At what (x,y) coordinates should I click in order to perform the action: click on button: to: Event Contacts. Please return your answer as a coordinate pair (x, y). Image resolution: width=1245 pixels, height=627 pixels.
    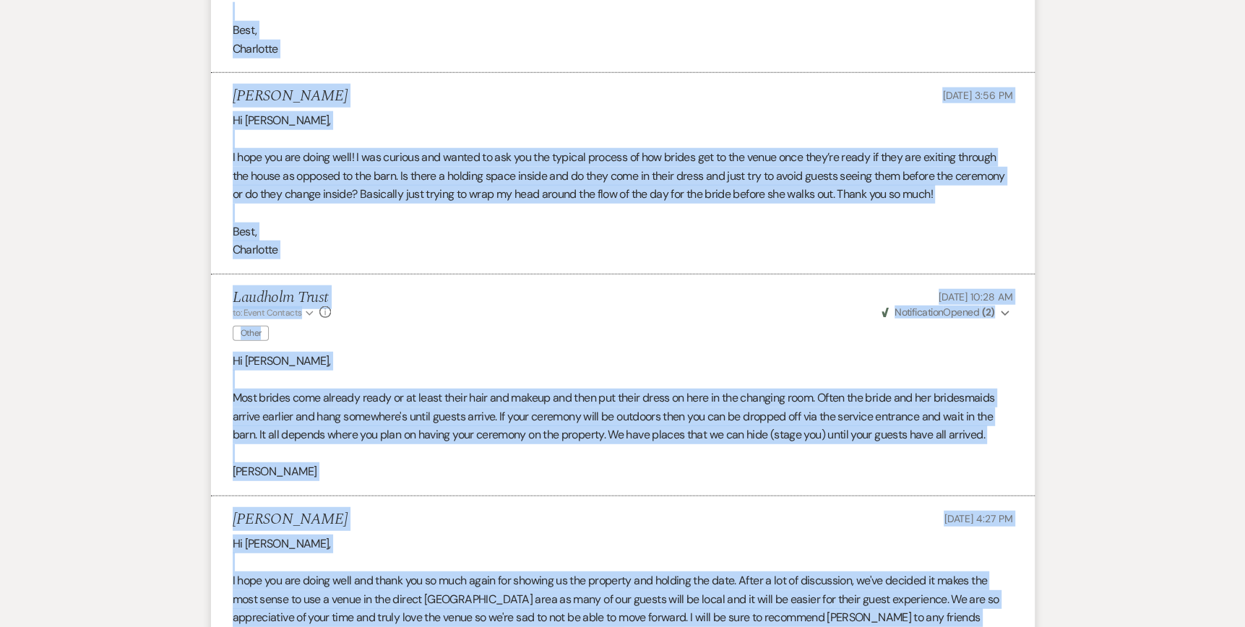
    Looking at the image, I should click on (274, 313).